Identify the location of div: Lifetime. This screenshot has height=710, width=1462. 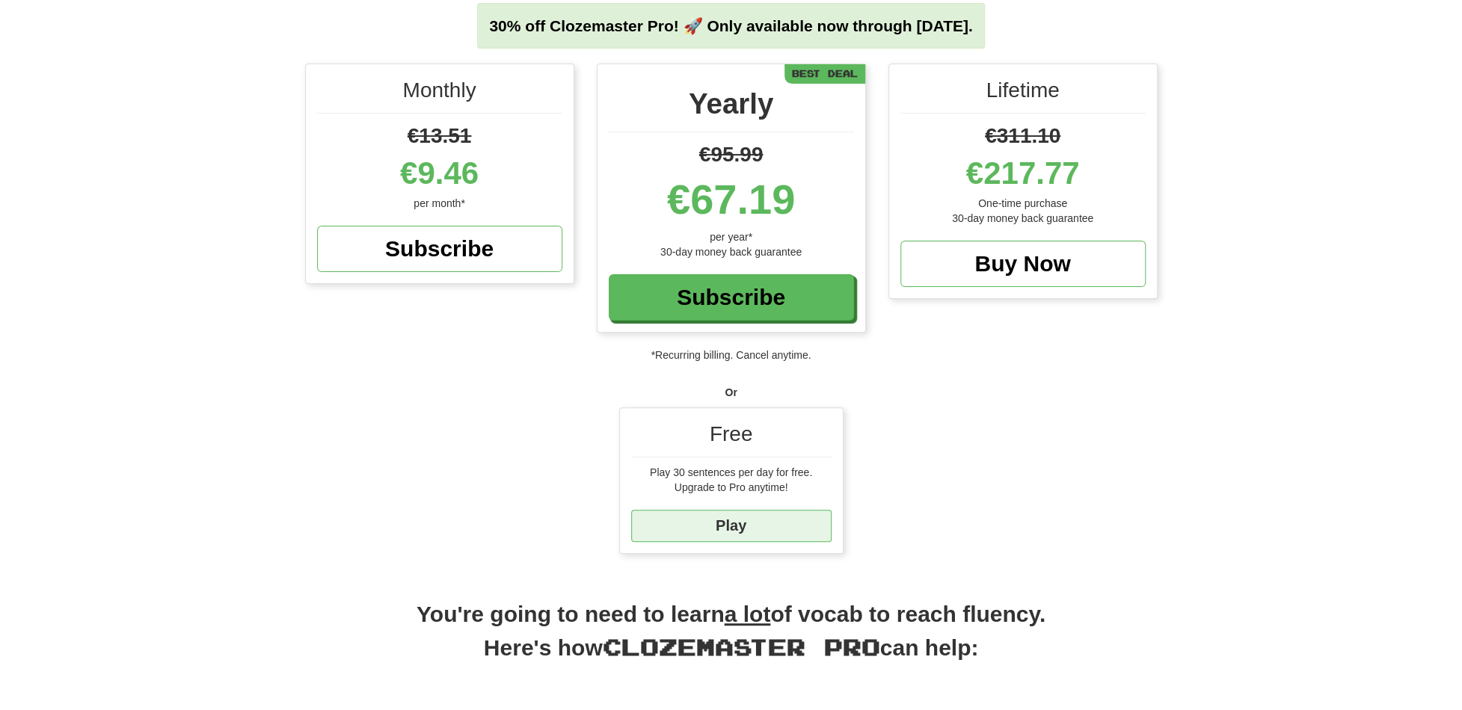
(1023, 94).